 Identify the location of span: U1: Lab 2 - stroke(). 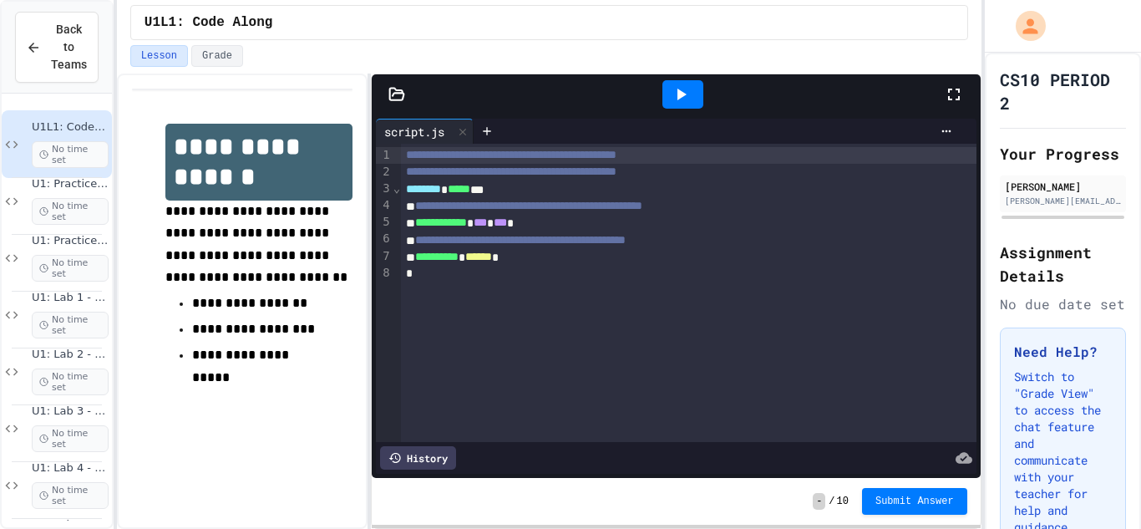
(70, 354).